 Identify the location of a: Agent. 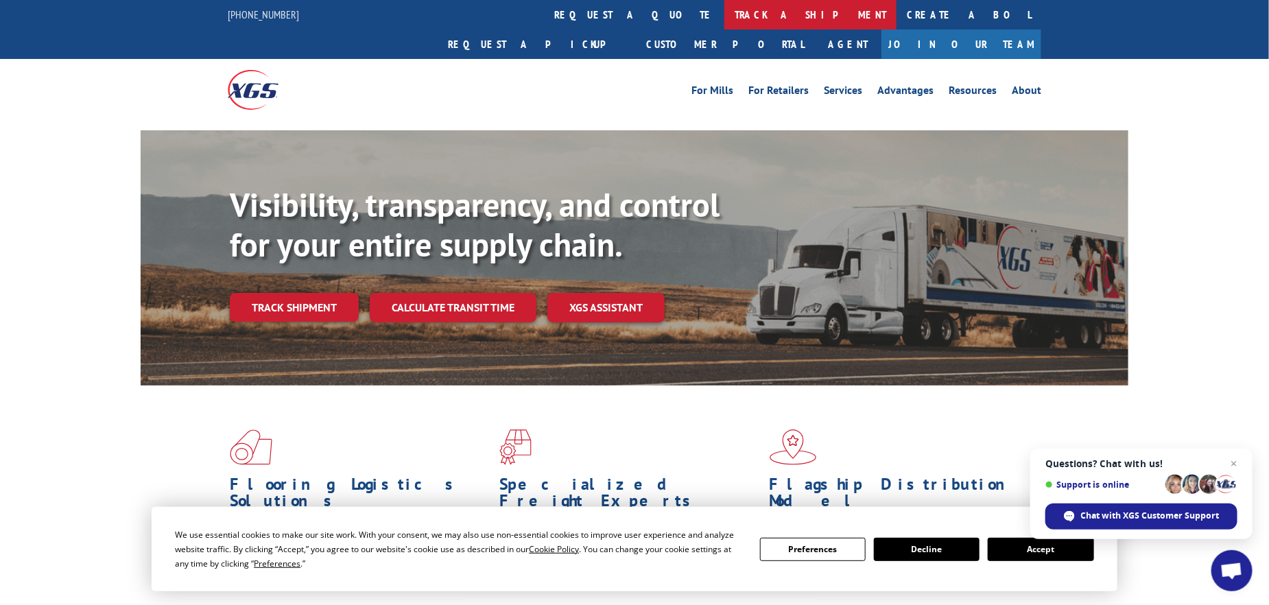
(848, 44).